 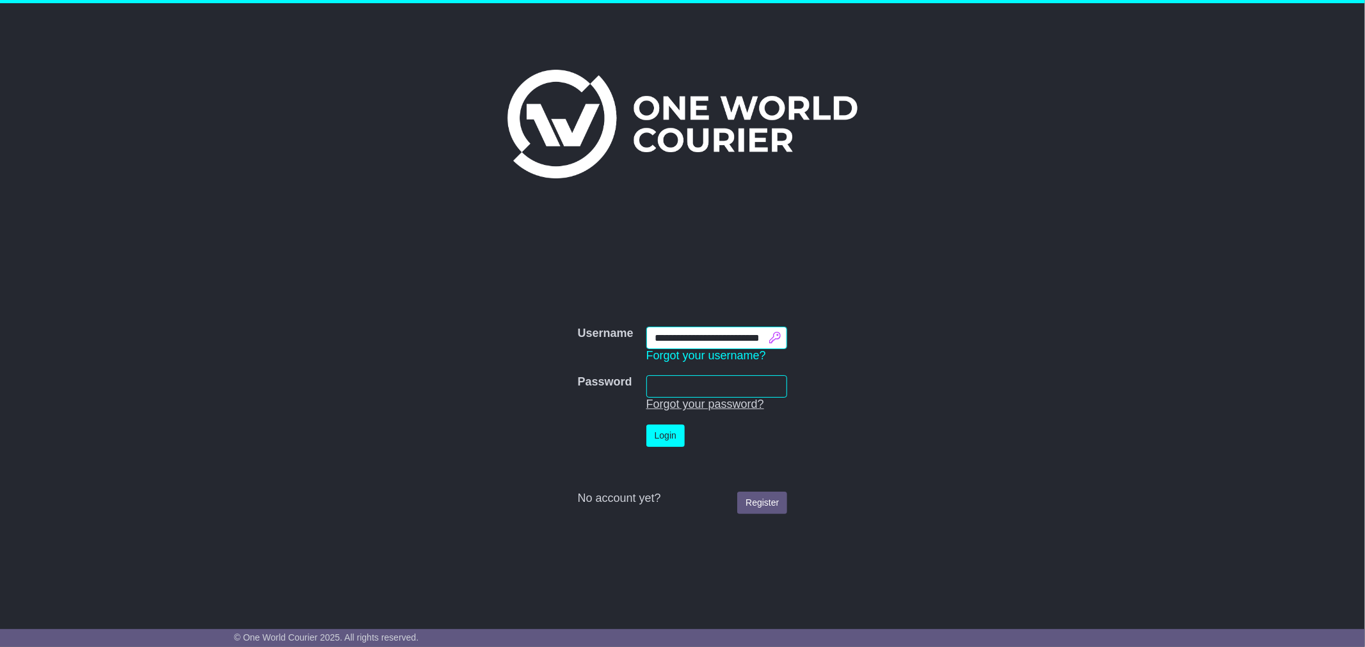 What do you see at coordinates (683, 499) in the screenshot?
I see `div: No account yet?` at bounding box center [683, 499].